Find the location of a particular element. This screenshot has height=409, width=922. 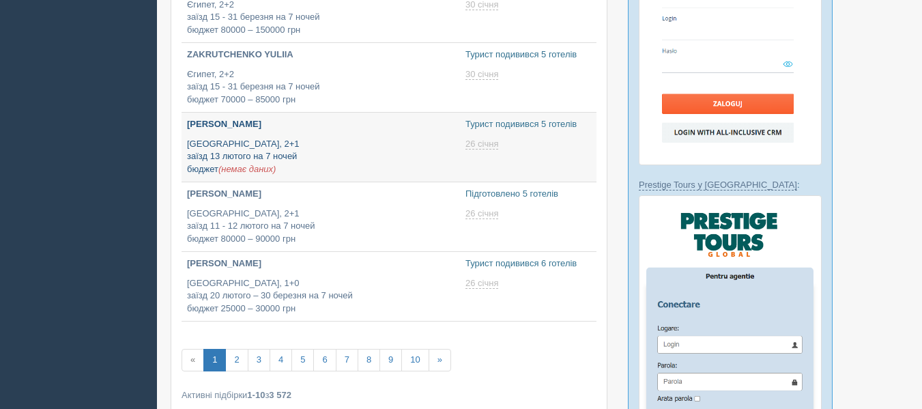

div: Активні підбірки з is located at coordinates (389, 394).